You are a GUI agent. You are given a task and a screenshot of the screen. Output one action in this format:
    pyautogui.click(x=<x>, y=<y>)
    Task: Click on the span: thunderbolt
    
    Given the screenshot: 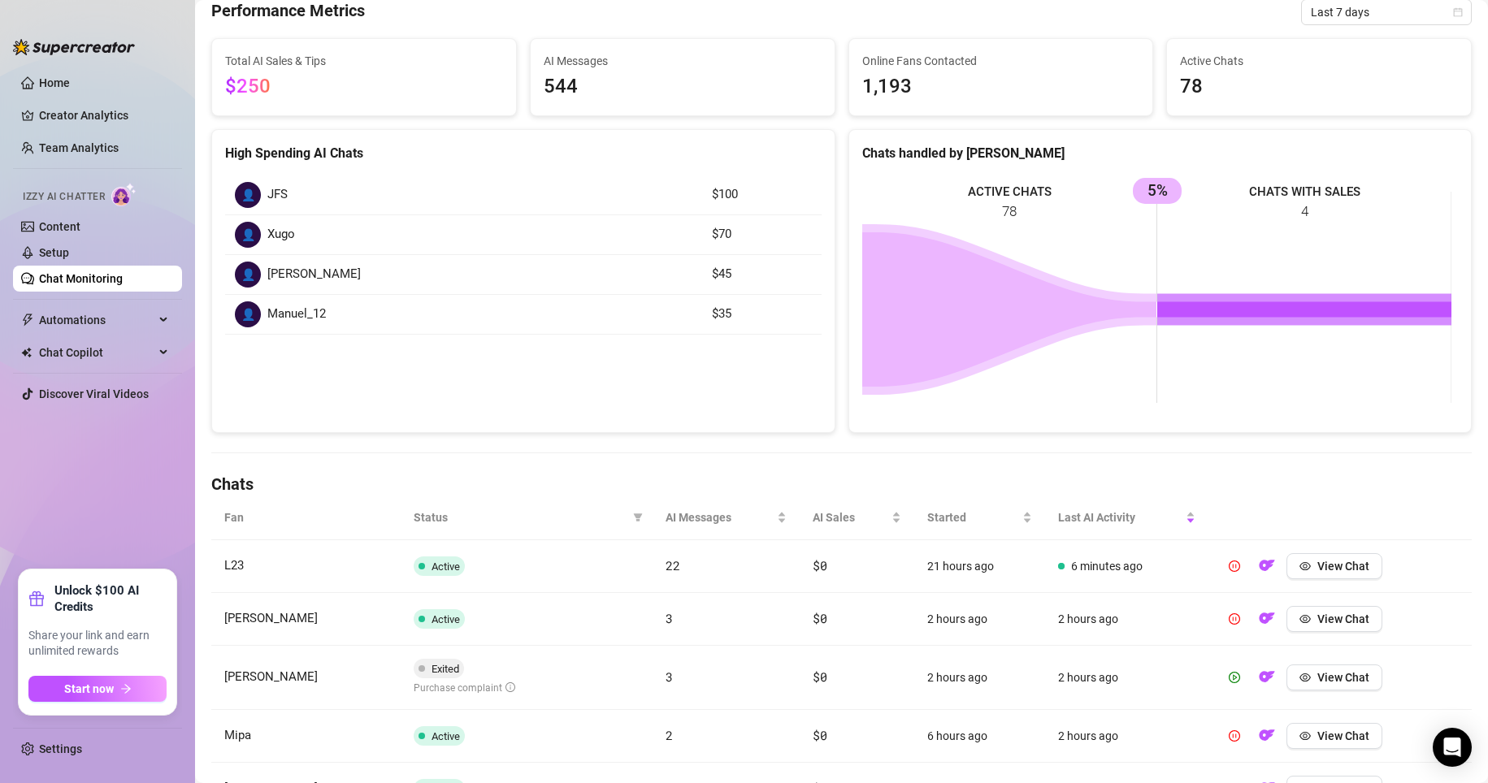 What is the action you would take?
    pyautogui.click(x=28, y=320)
    